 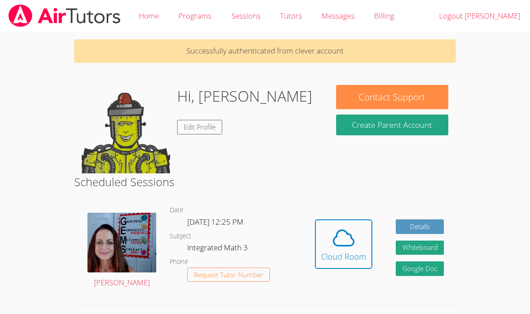 I want to click on img: avatar.png, so click(x=122, y=242).